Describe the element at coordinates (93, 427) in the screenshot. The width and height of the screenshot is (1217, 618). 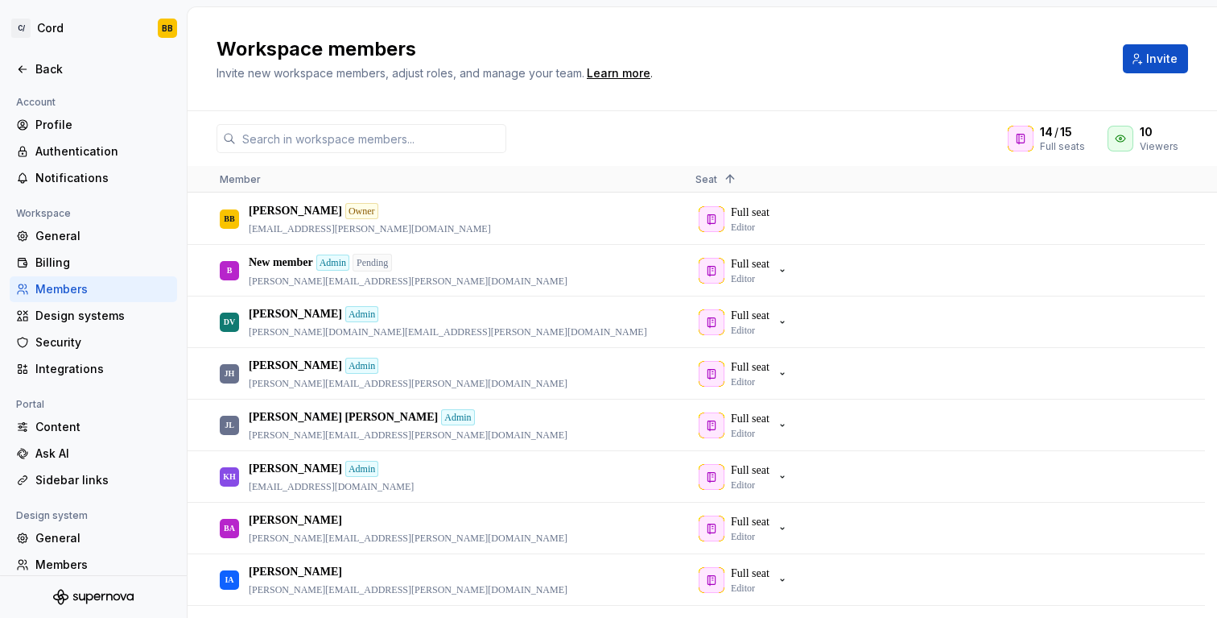
I see `a: Content` at that location.